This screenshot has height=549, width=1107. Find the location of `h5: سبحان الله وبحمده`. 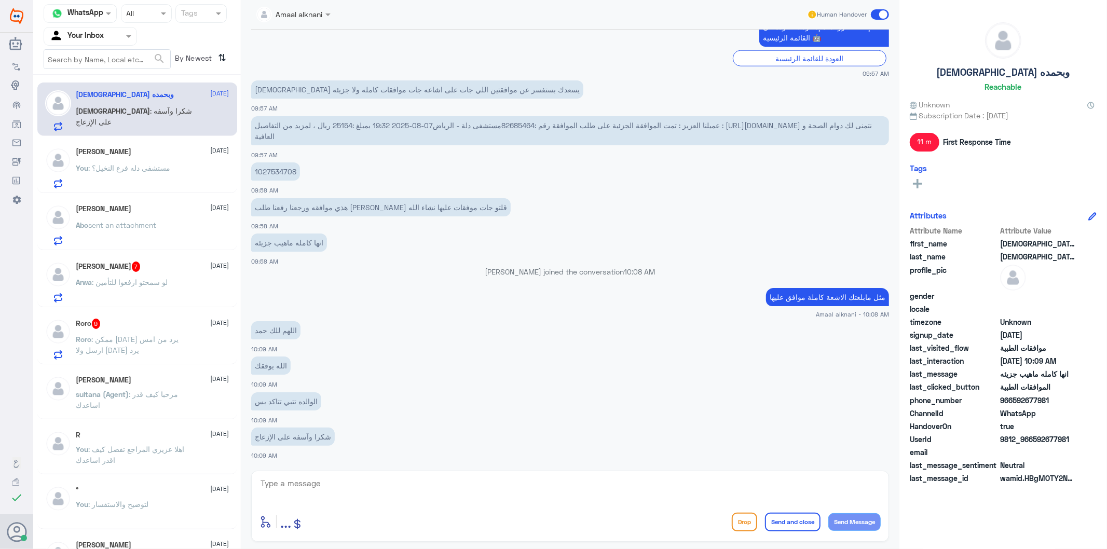

h5: سبحان الله وبحمده is located at coordinates (125, 94).